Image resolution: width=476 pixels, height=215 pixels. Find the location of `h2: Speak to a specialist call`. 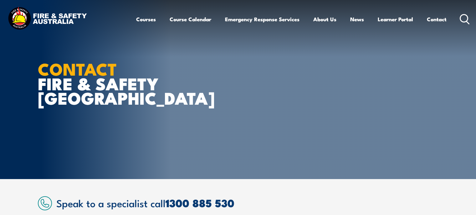

h2: Speak to a specialist call is located at coordinates (247, 203).